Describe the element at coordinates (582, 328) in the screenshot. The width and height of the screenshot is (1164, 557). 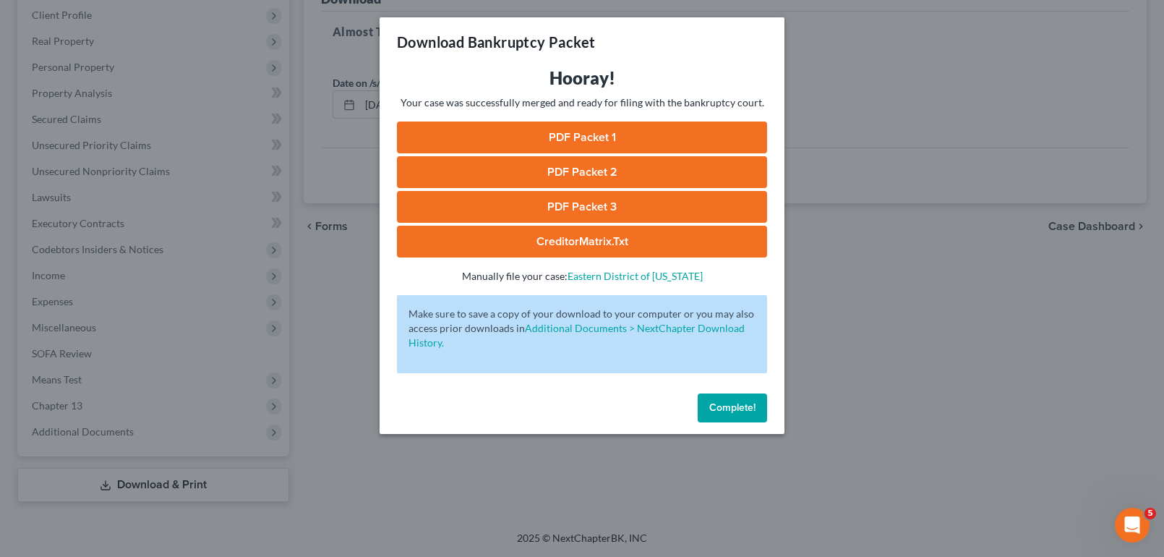
I see `p: Make sure to save a copy of your download to your computer or you may also access prior downloads in` at that location.